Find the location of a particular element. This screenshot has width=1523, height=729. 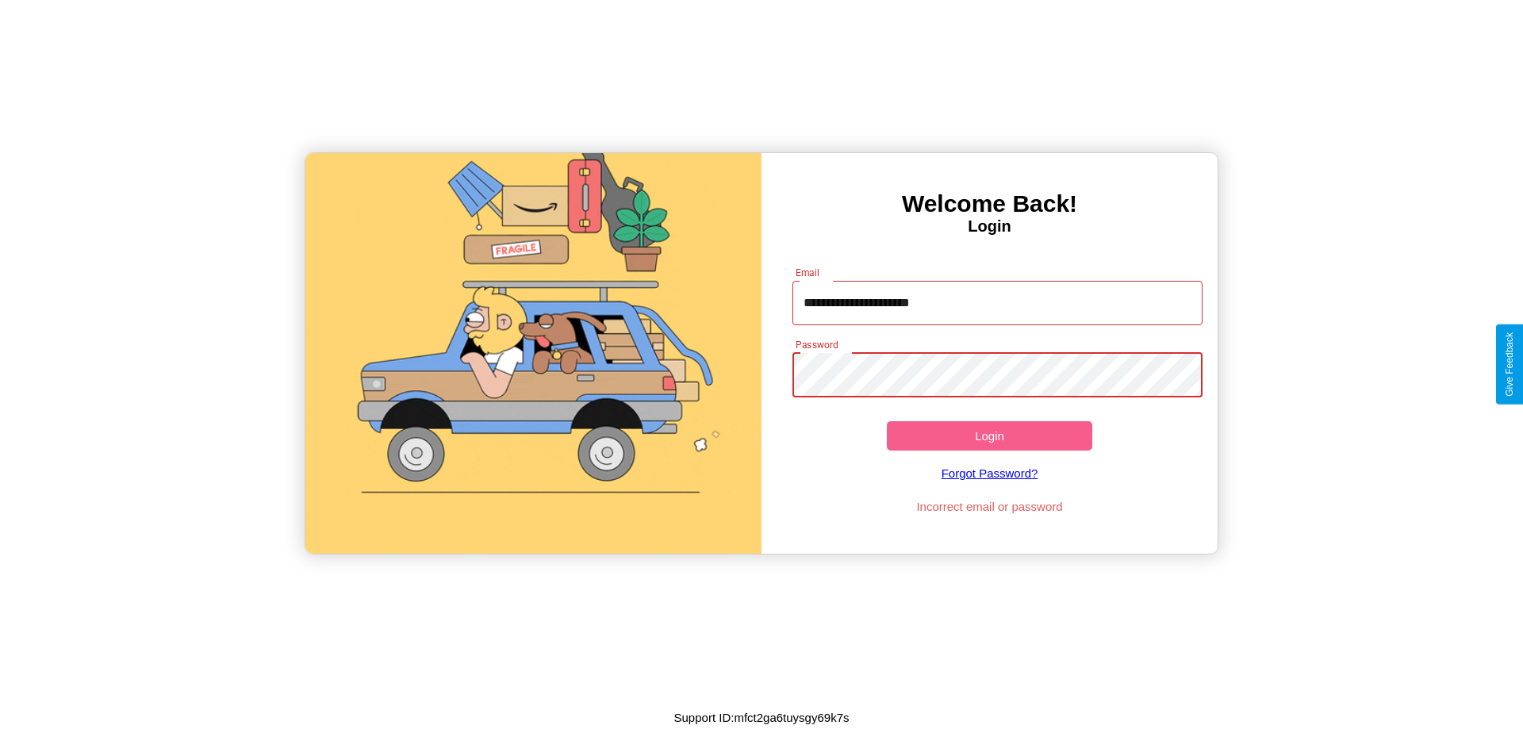

label: Password is located at coordinates (816, 344).